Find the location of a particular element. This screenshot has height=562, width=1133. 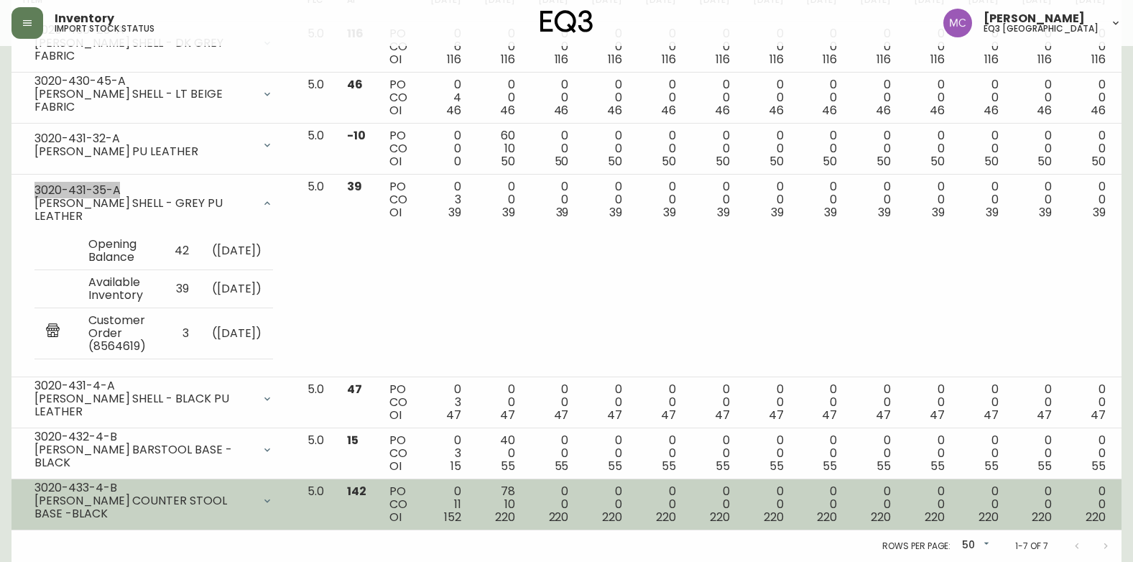

div: 78 10 is located at coordinates (499, 504).